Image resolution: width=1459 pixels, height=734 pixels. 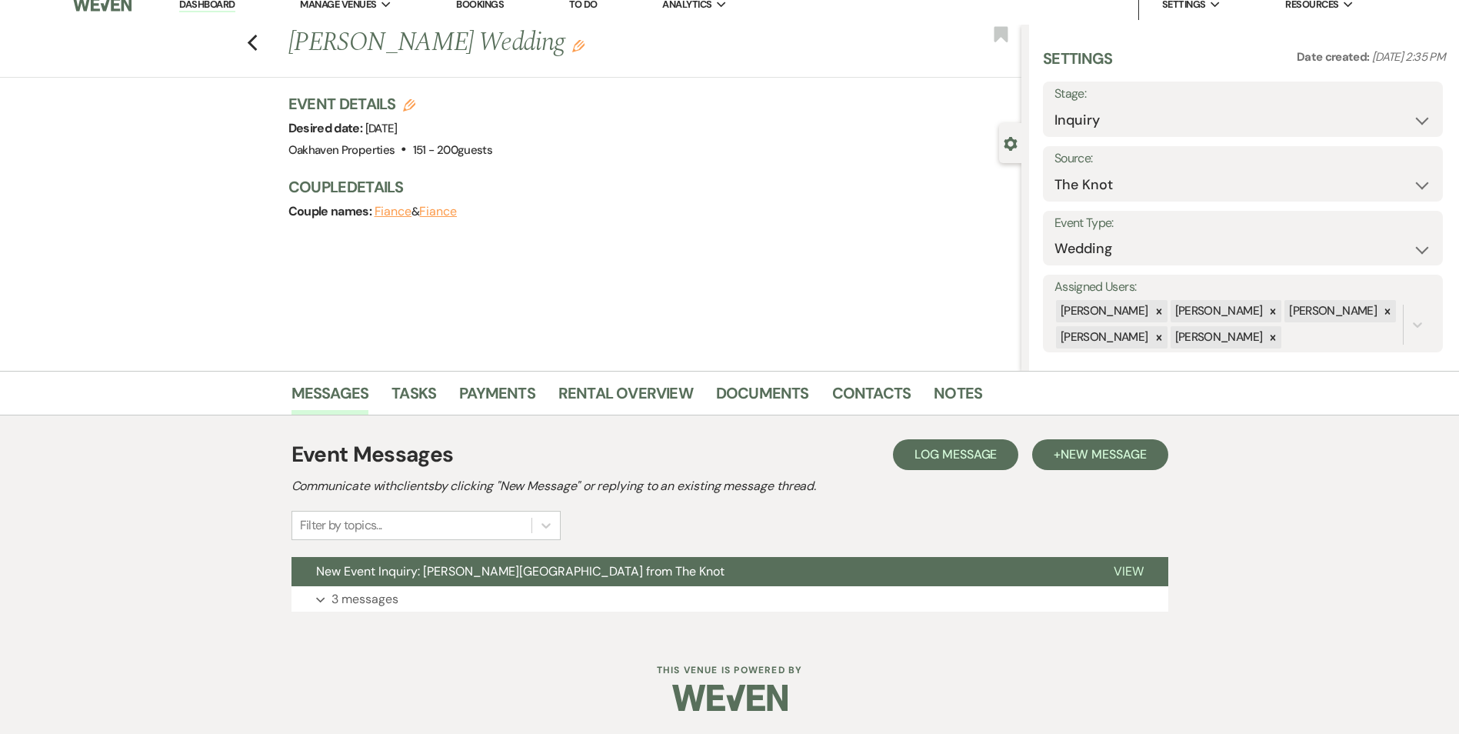 I want to click on a: Messages, so click(x=330, y=398).